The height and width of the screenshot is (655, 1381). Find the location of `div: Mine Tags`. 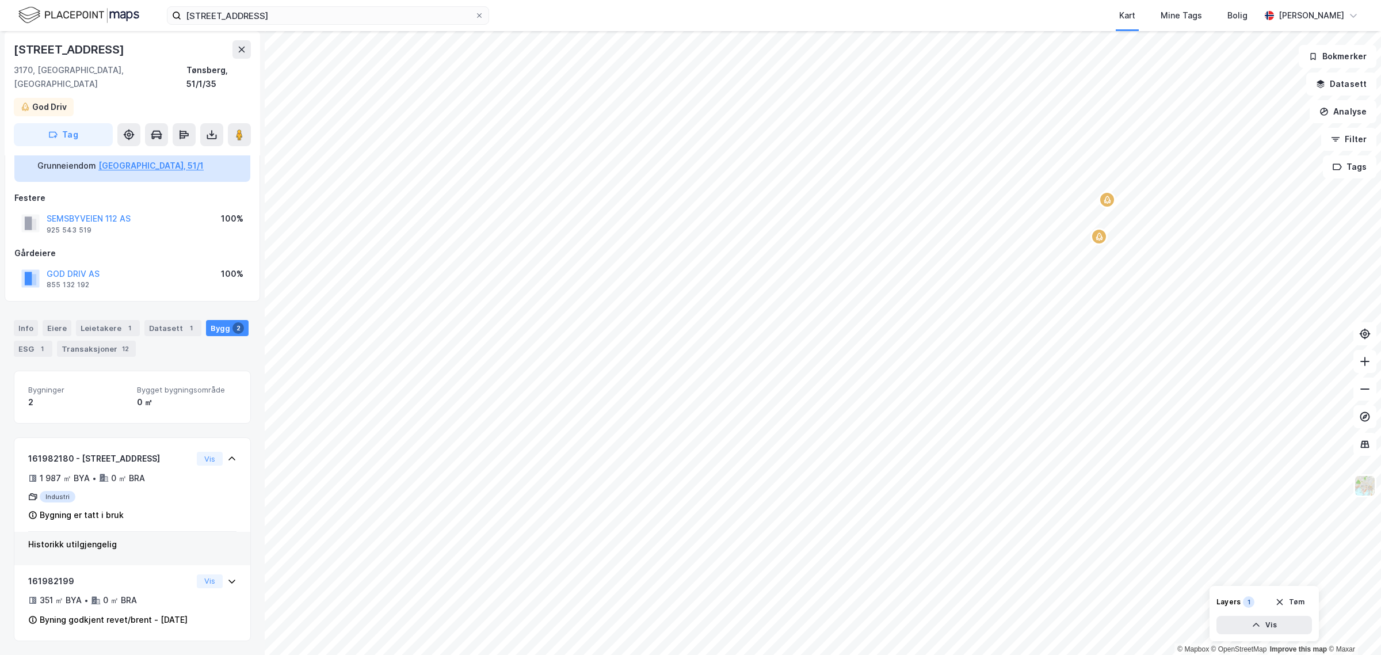

div: Mine Tags is located at coordinates (1181, 16).